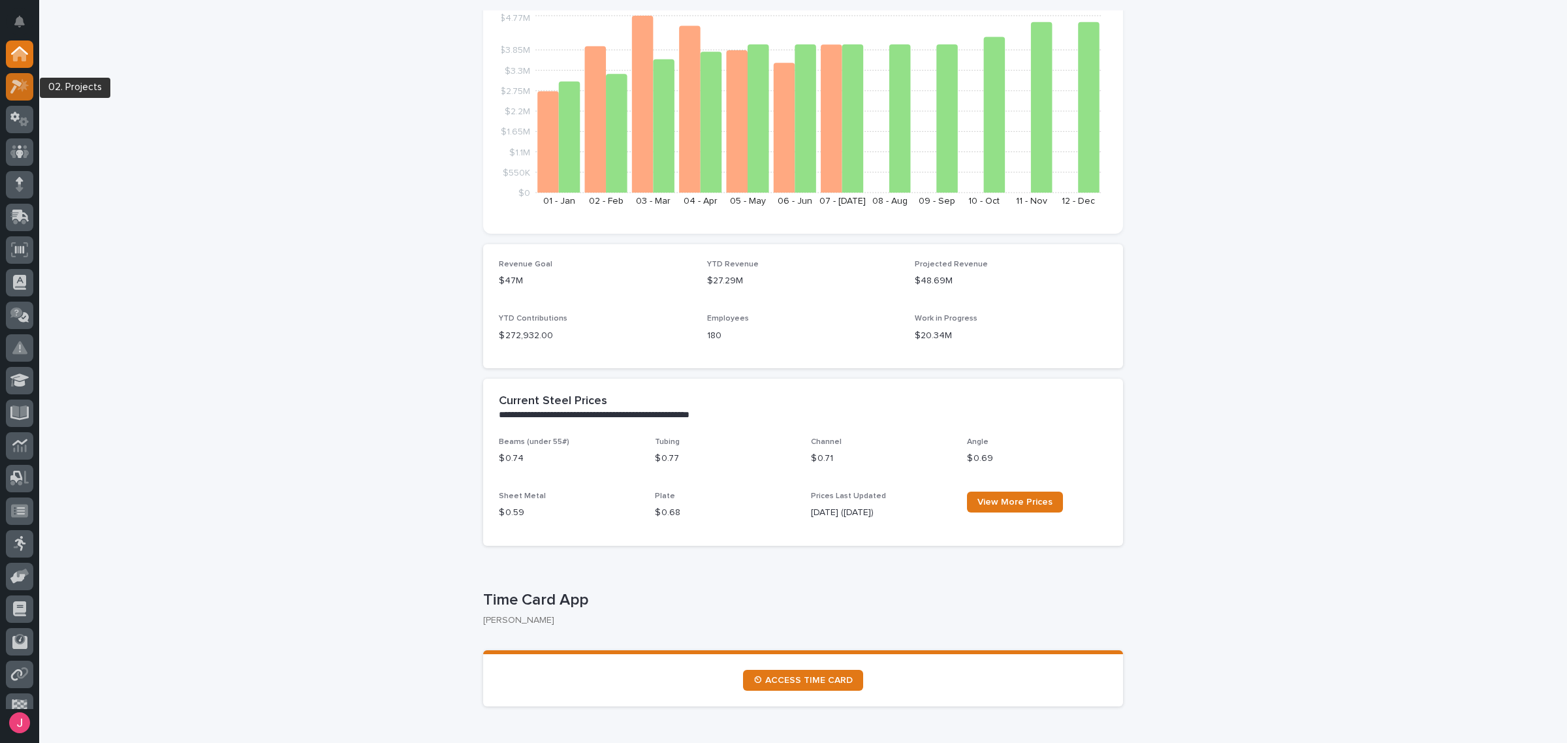 This screenshot has height=743, width=1567. Describe the element at coordinates (526, 264) in the screenshot. I see `span: Revenue Goal` at that location.